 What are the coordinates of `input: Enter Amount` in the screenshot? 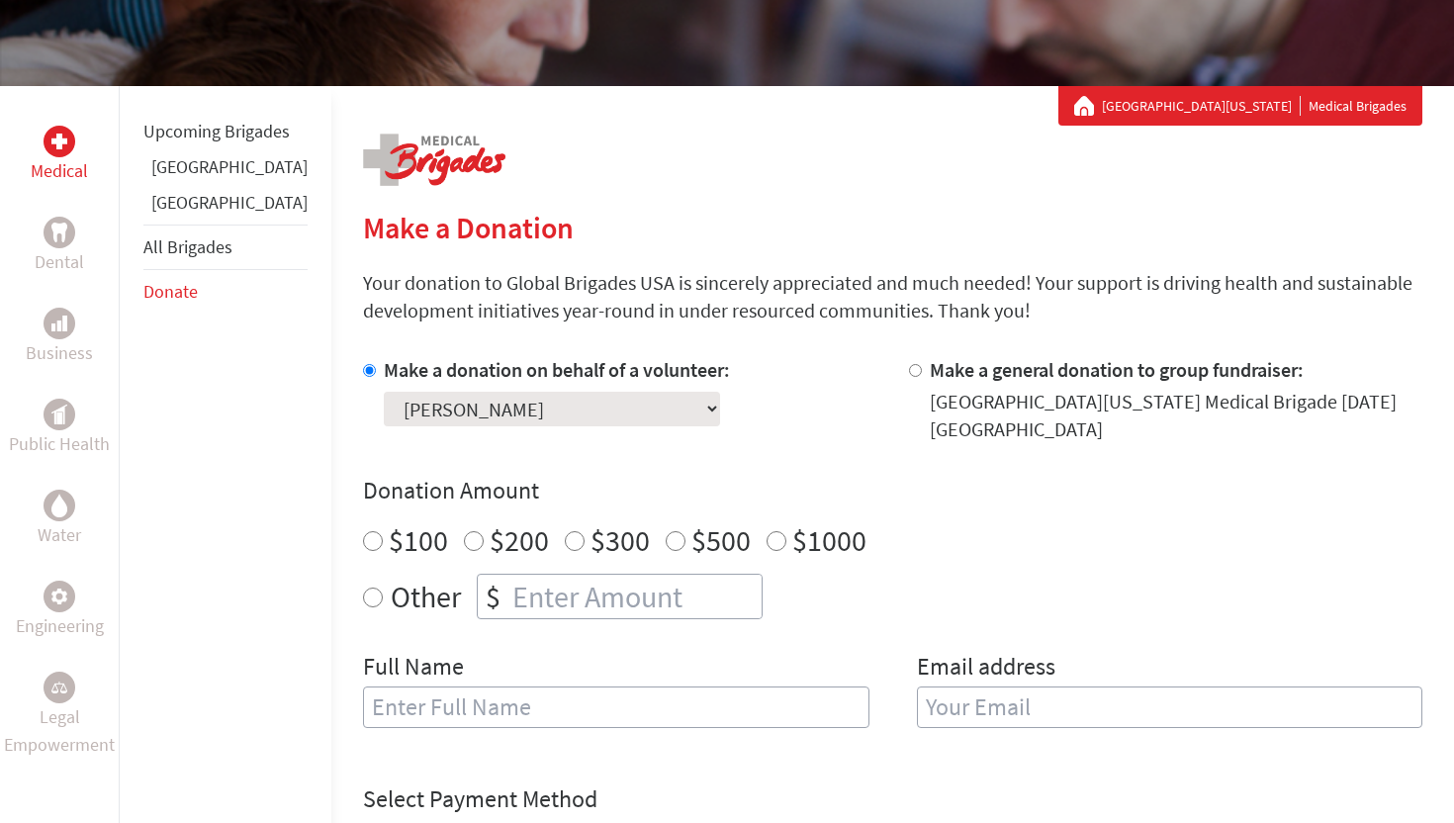 It's located at (635, 597).